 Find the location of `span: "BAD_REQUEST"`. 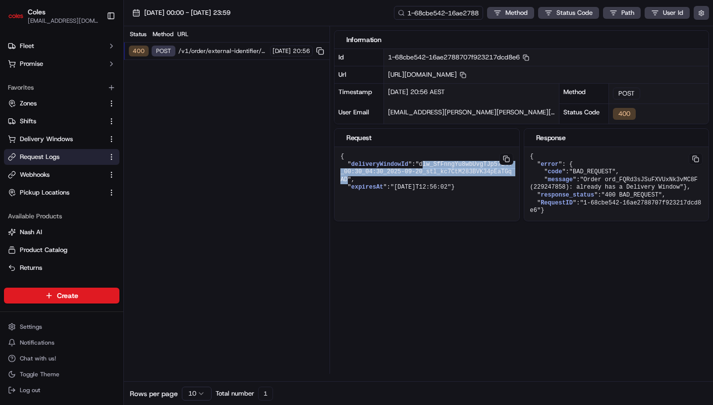

span: "BAD_REQUEST" is located at coordinates (593, 172).